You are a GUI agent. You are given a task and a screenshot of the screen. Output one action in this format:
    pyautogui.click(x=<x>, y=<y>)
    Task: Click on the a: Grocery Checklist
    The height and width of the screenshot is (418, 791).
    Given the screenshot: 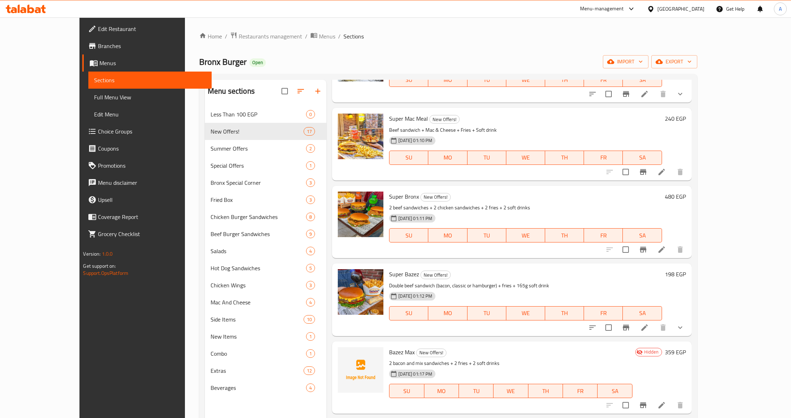 What is the action you would take?
    pyautogui.click(x=147, y=234)
    